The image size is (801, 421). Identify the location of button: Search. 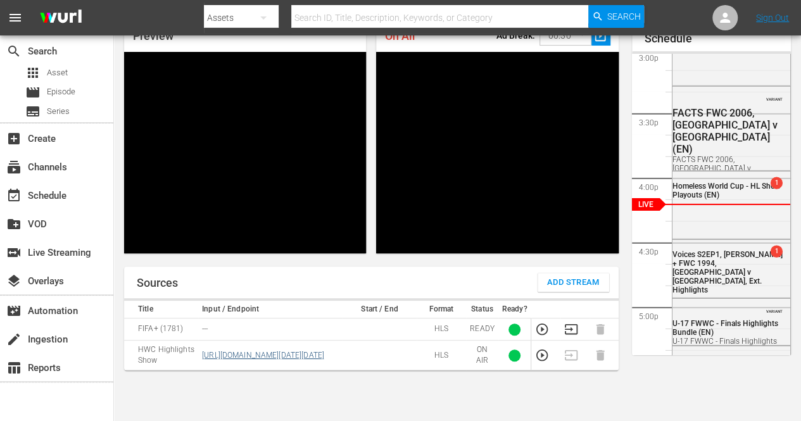
(616, 16).